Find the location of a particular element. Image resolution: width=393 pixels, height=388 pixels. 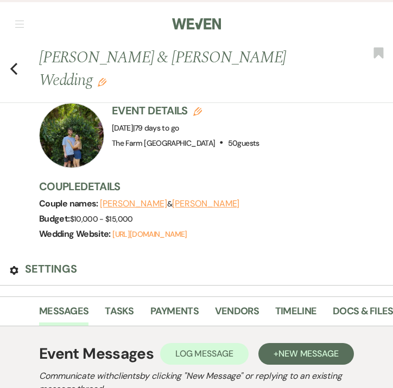

span: Budget: is located at coordinates (54, 219).